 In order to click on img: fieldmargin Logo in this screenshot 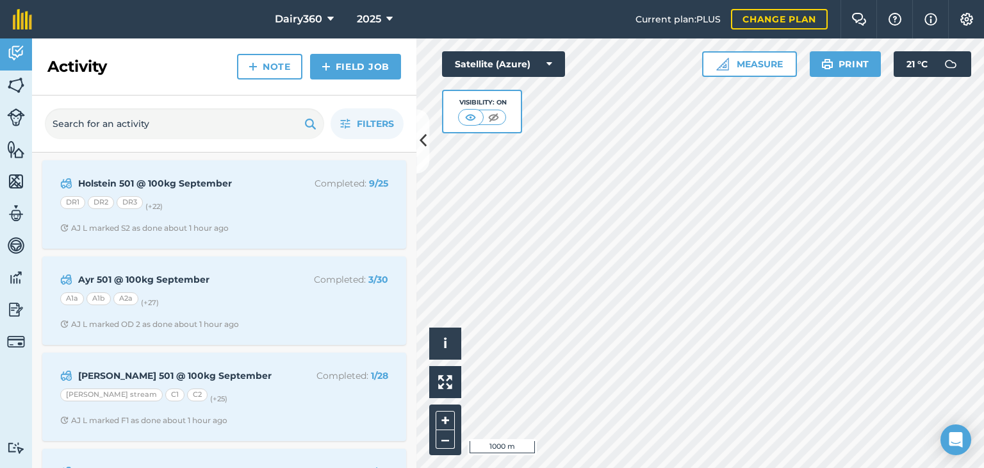, I will do `click(22, 19)`.